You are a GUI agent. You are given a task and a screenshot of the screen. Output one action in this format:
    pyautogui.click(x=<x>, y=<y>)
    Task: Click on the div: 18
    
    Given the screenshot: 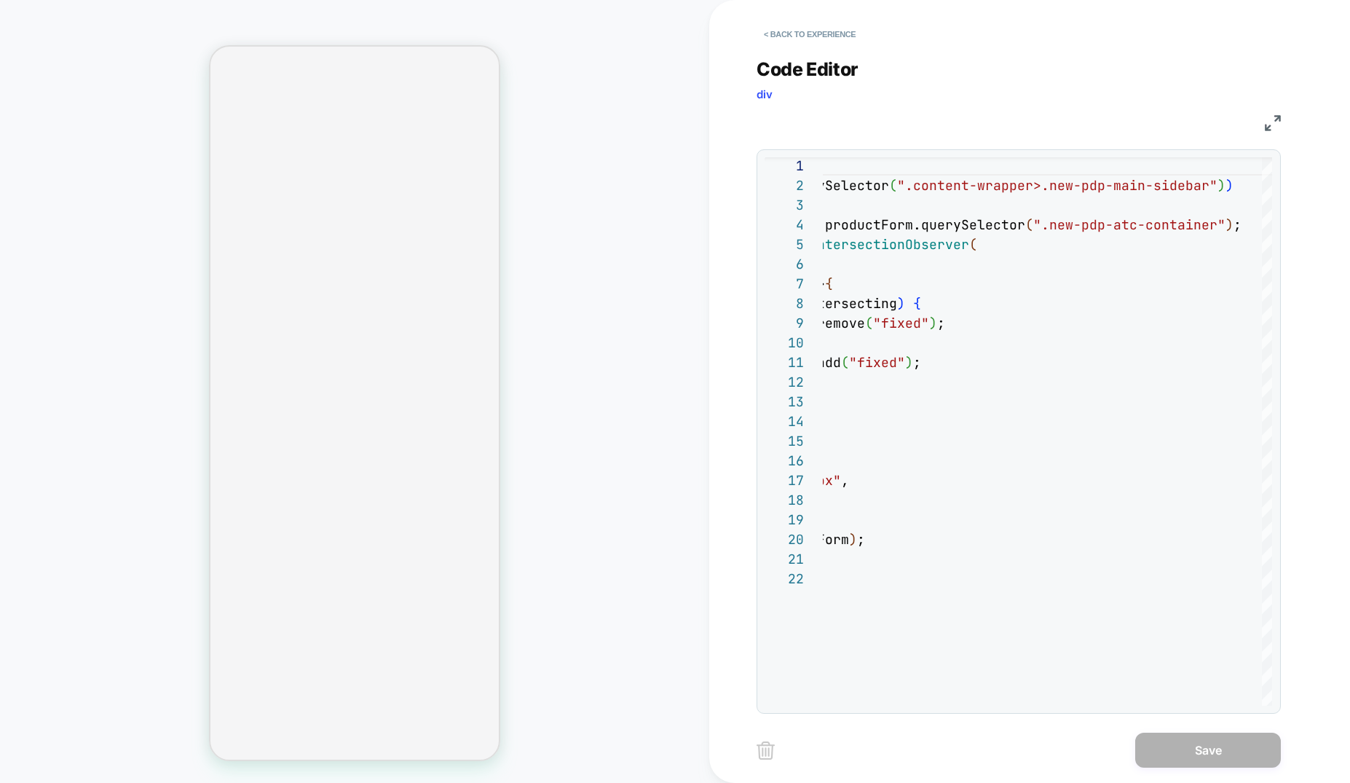 What is the action you would take?
    pyautogui.click(x=784, y=499)
    